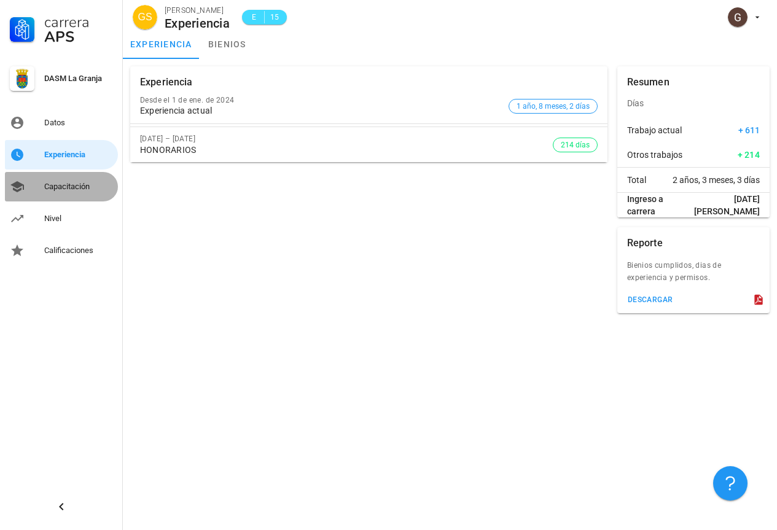 This screenshot has width=777, height=530. Describe the element at coordinates (655, 155) in the screenshot. I see `span: Otros trabajos` at that location.